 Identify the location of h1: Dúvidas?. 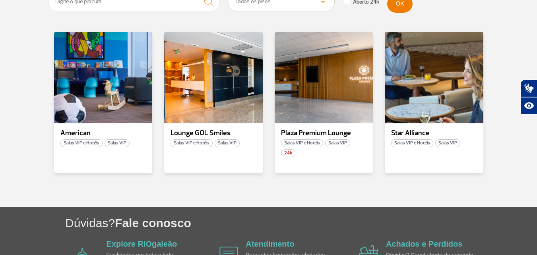
(301, 223).